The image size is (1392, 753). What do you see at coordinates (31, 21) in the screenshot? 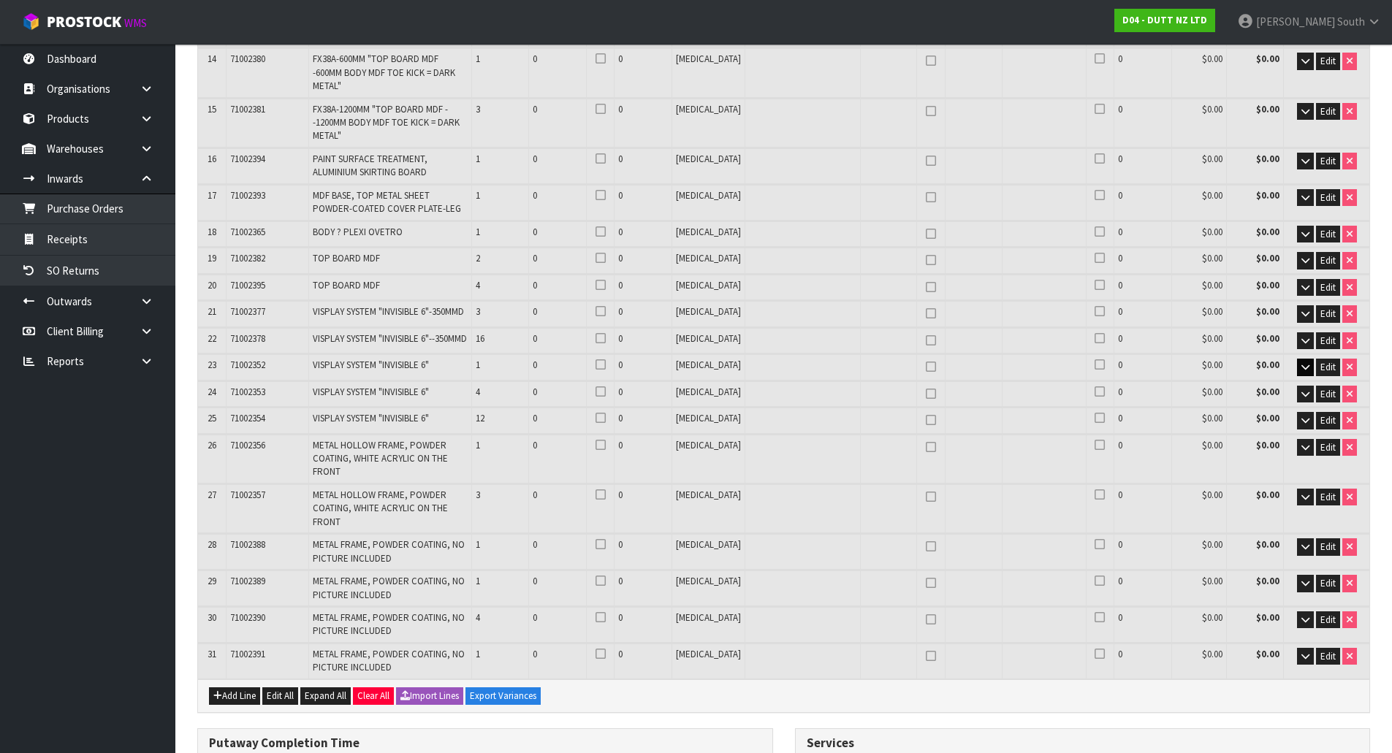
I see `img: cube-alt.png` at bounding box center [31, 21].